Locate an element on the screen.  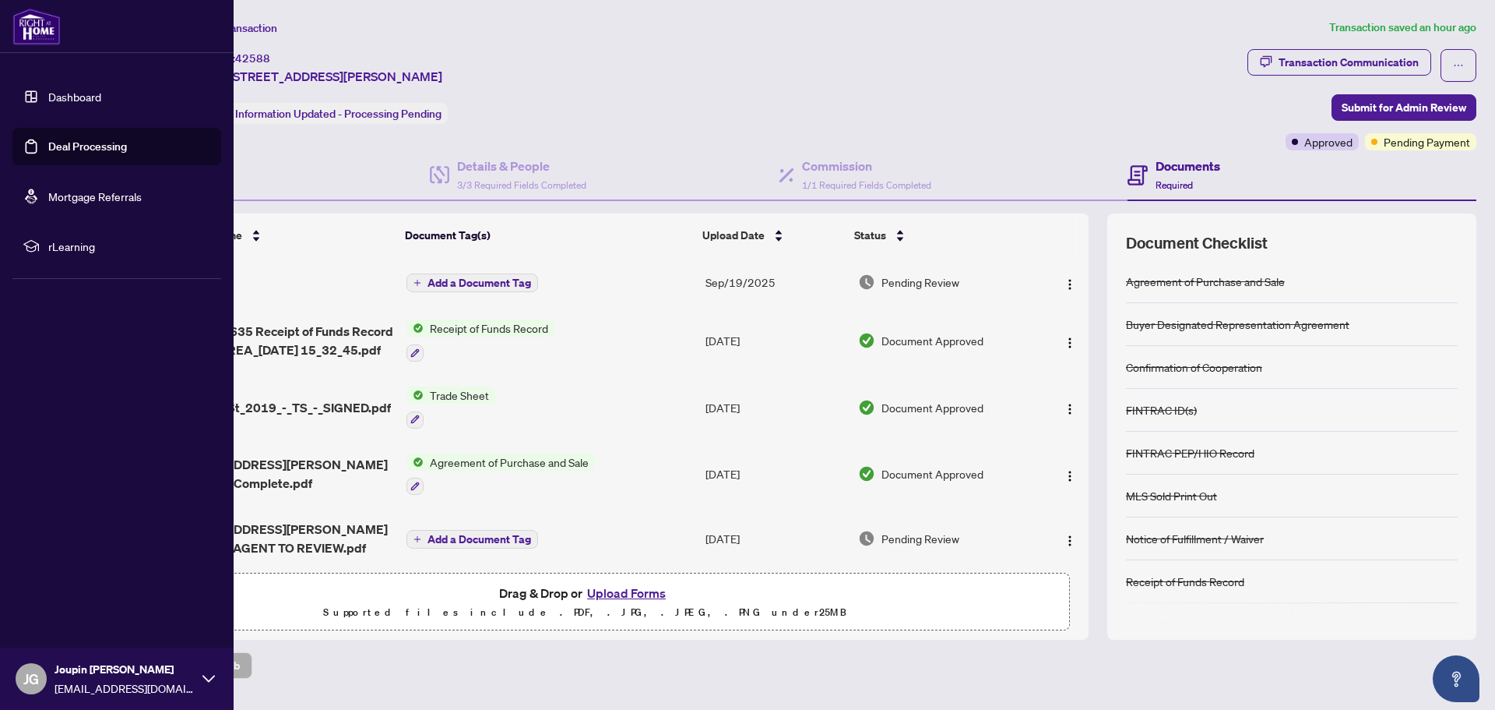
span: Drag & Drop orUpload FormsSupported files include .PDF, .JPG, .JPEG, .PNG under25MB is located at coordinates (585, 602).